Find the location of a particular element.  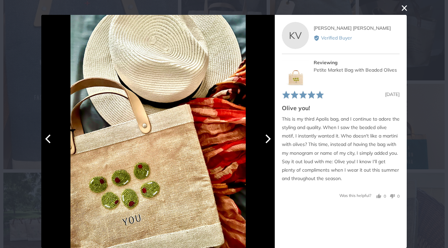

img: Customer image is located at coordinates (158, 132).